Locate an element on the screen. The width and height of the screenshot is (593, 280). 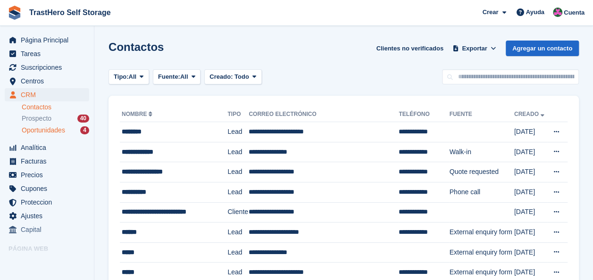
th: Fuente is located at coordinates (481, 115).